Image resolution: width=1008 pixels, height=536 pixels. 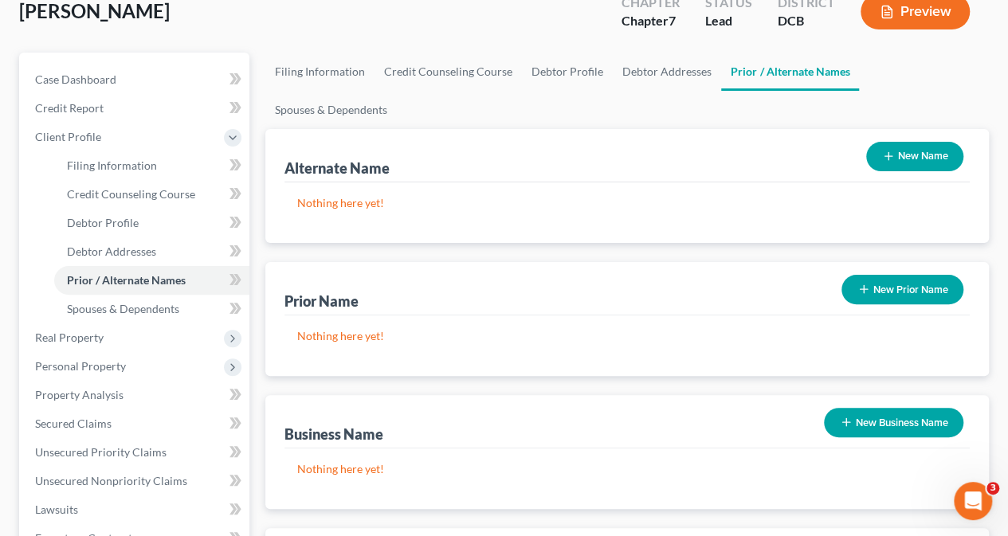 I want to click on div: Business Name, so click(x=334, y=434).